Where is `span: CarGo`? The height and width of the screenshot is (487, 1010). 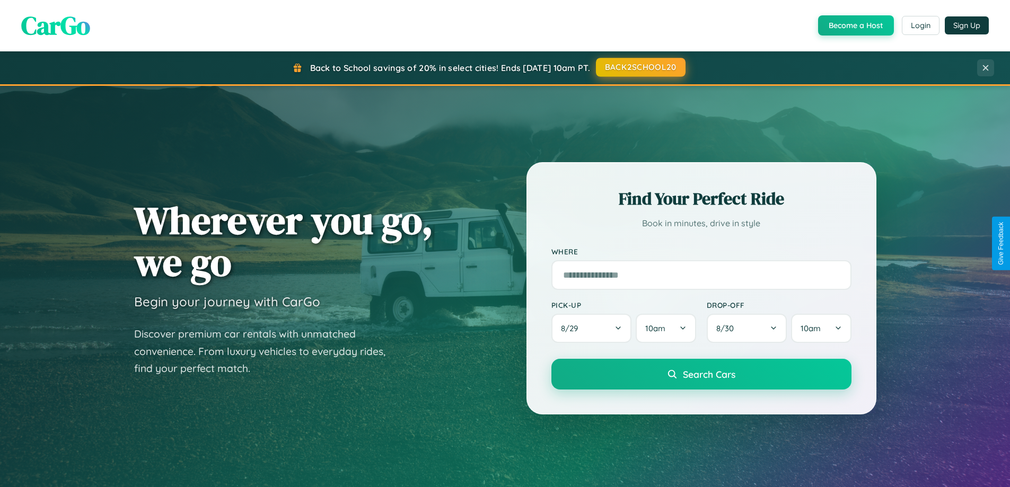
span: CarGo is located at coordinates (56, 25).